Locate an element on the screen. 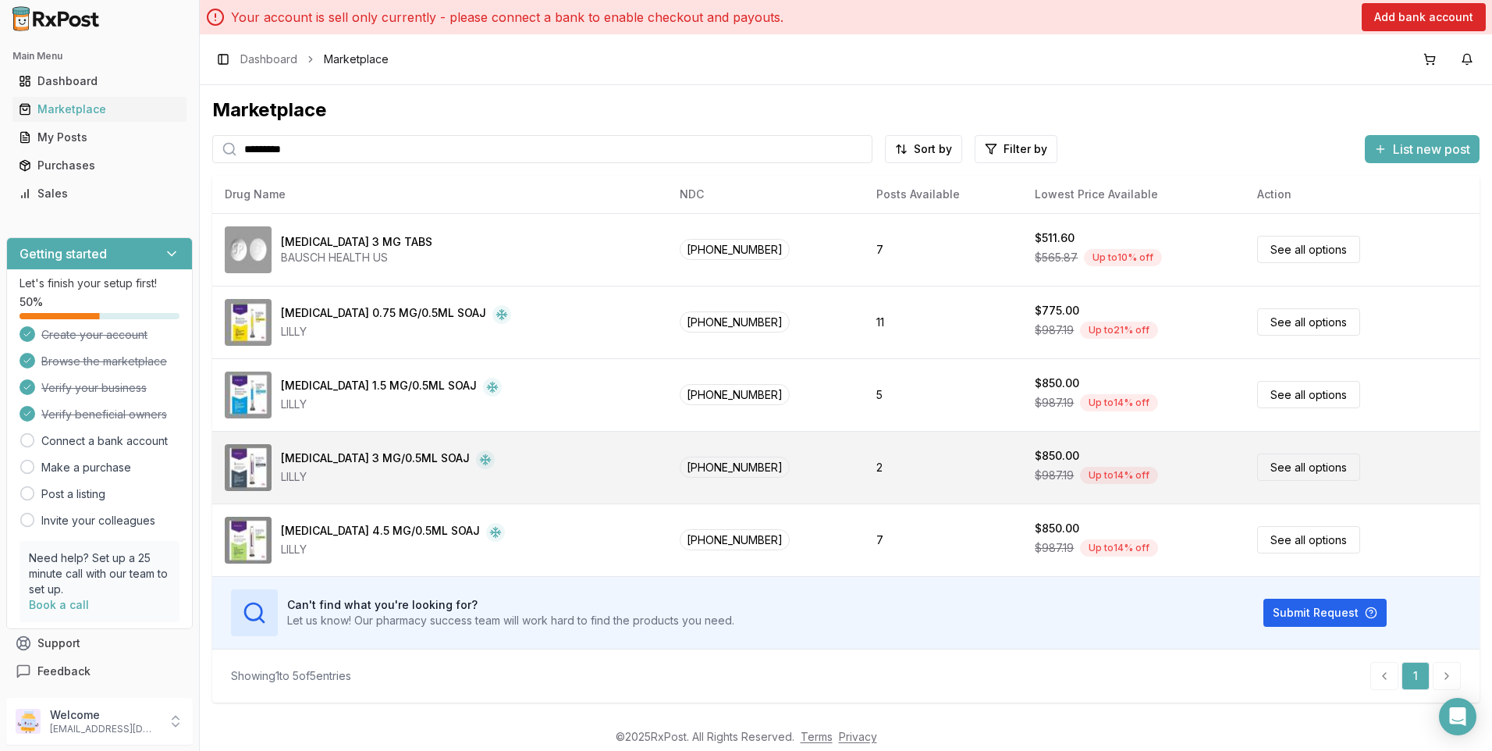 The height and width of the screenshot is (751, 1492). a: List new post is located at coordinates (1422, 151).